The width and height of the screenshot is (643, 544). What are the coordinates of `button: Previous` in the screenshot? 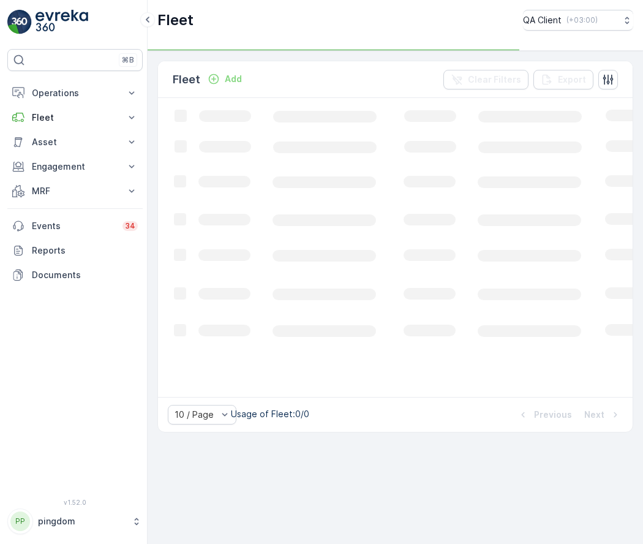 It's located at (545, 415).